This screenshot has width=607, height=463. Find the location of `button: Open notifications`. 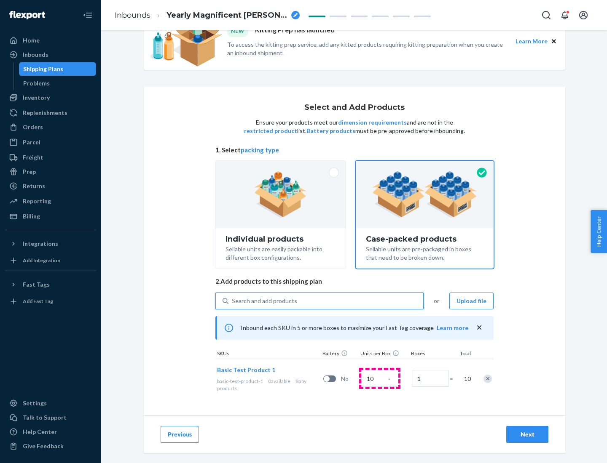

button: Open notifications is located at coordinates (564, 15).